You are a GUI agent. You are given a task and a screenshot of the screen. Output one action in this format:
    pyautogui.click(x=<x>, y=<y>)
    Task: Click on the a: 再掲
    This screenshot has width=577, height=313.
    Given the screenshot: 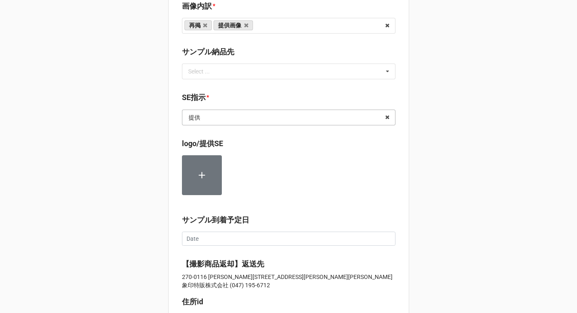 What is the action you would take?
    pyautogui.click(x=198, y=25)
    